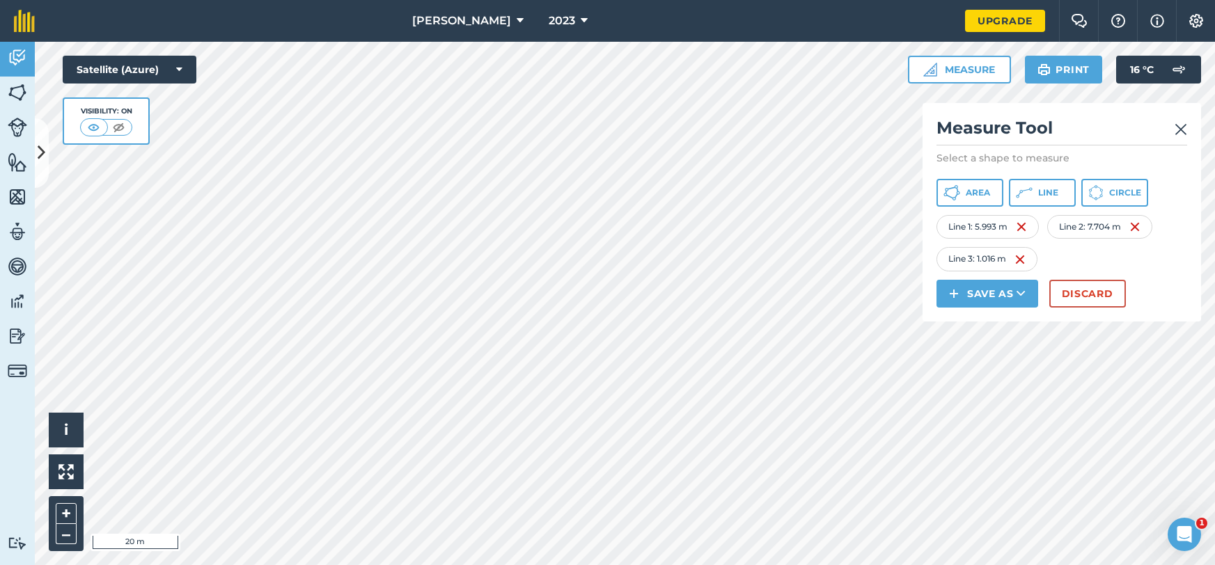 The height and width of the screenshot is (565, 1215). I want to click on p: Select a shape to measure, so click(1061, 158).